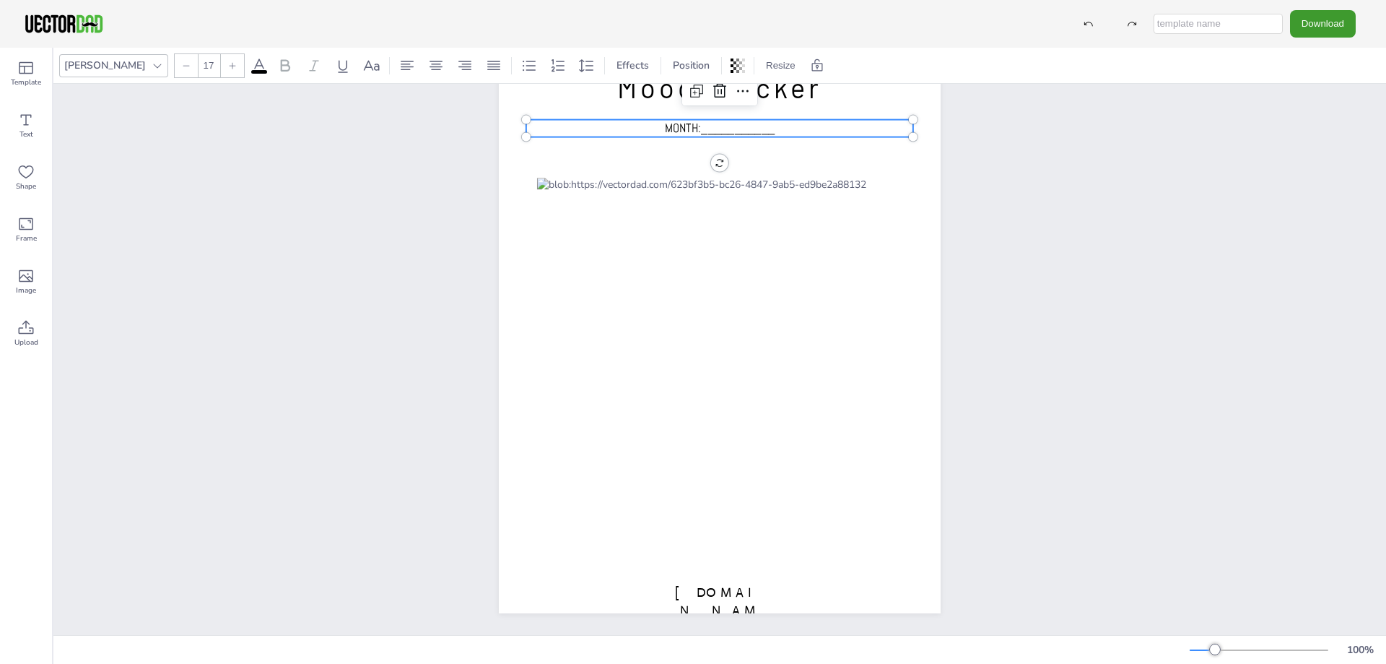  What do you see at coordinates (1323, 23) in the screenshot?
I see `button: Download` at bounding box center [1323, 23].